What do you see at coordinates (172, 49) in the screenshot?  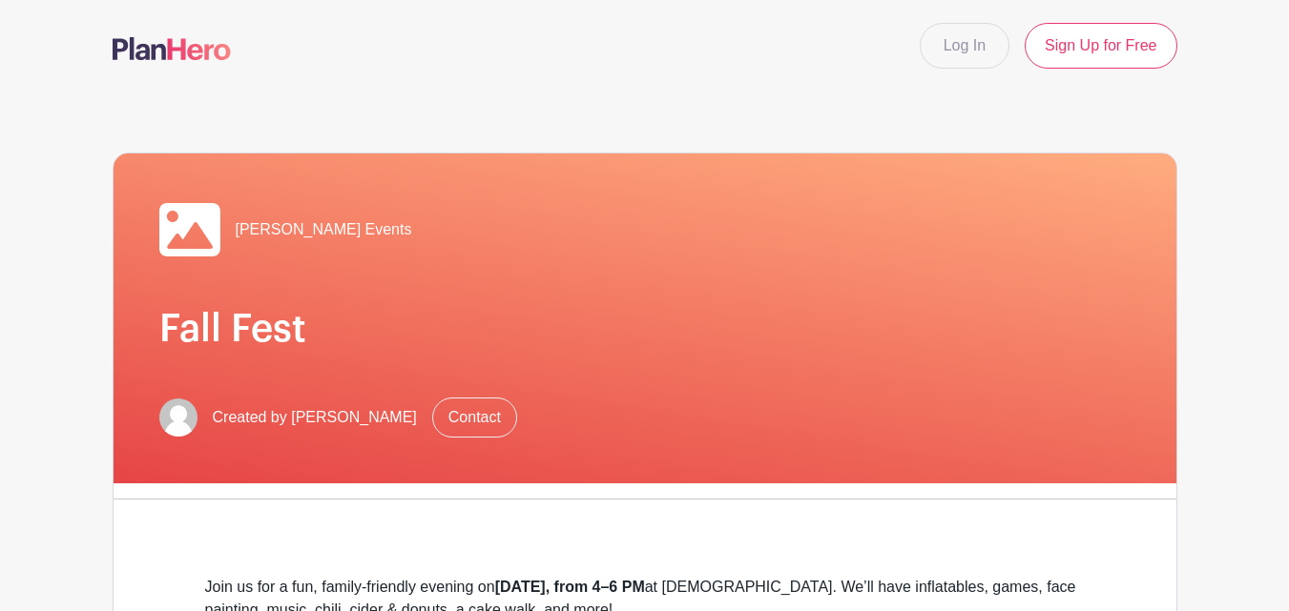 I see `img: logo-507f7623f17ff9eddc593b1ce0a138ce2505c220e1c5a4e2b4648c50719b7d32.svg` at bounding box center [172, 49].